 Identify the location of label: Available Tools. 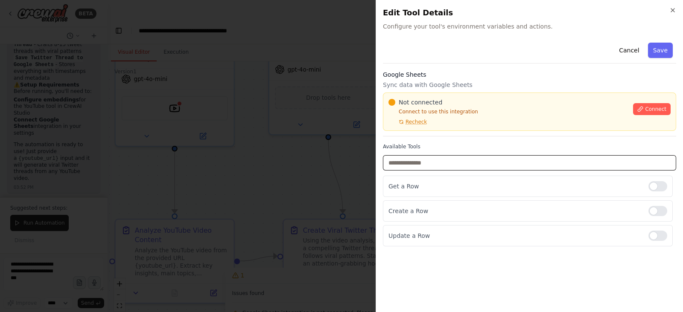
(529, 147).